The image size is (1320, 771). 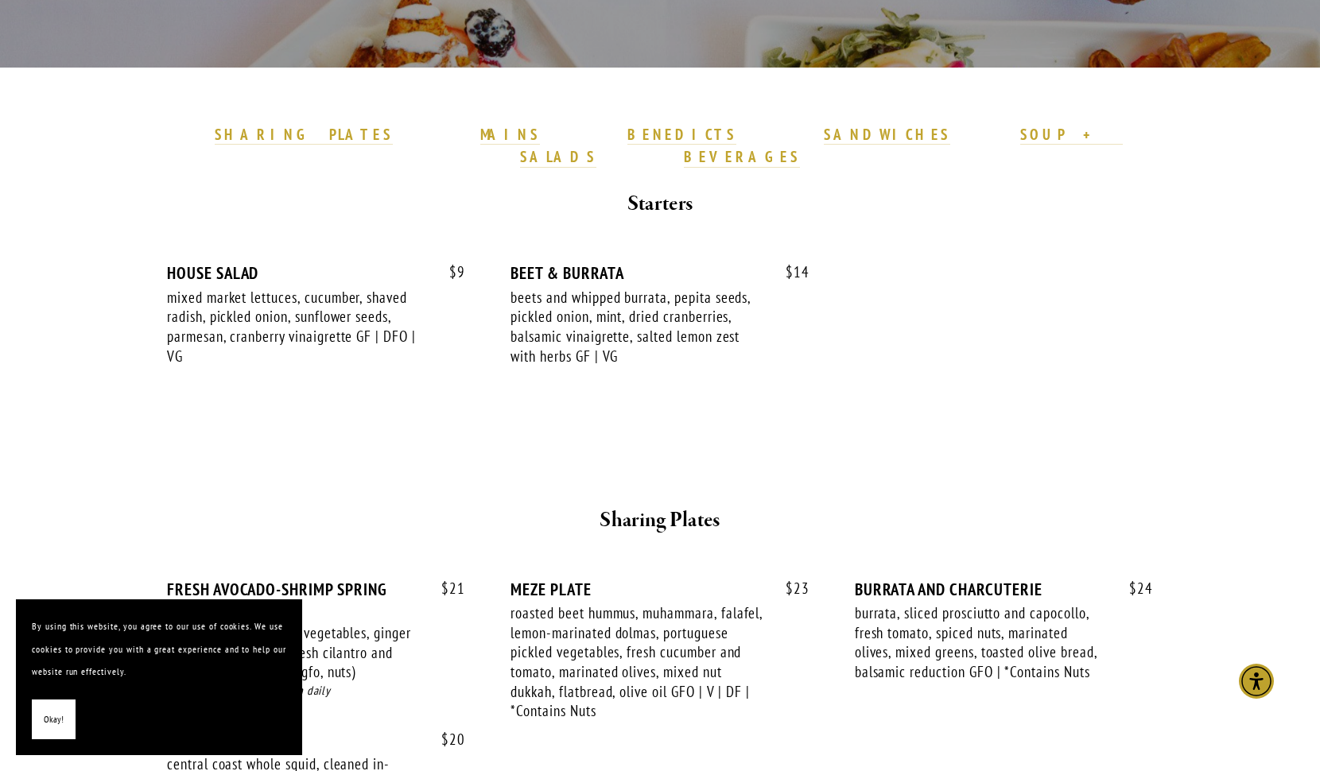 I want to click on strong: Starters, so click(x=660, y=204).